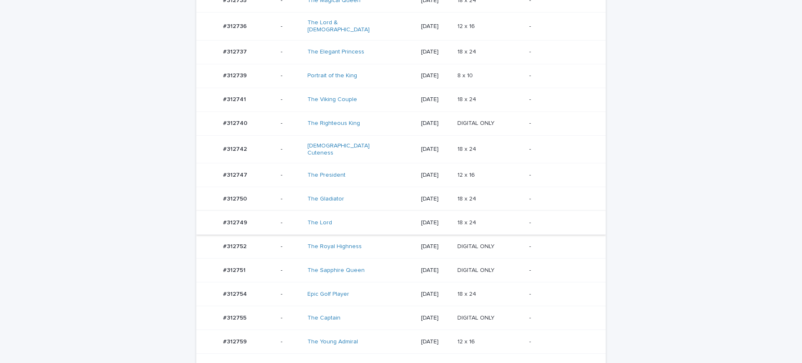 The height and width of the screenshot is (363, 802). What do you see at coordinates (328, 294) in the screenshot?
I see `a: Epic Golf Player` at bounding box center [328, 294].